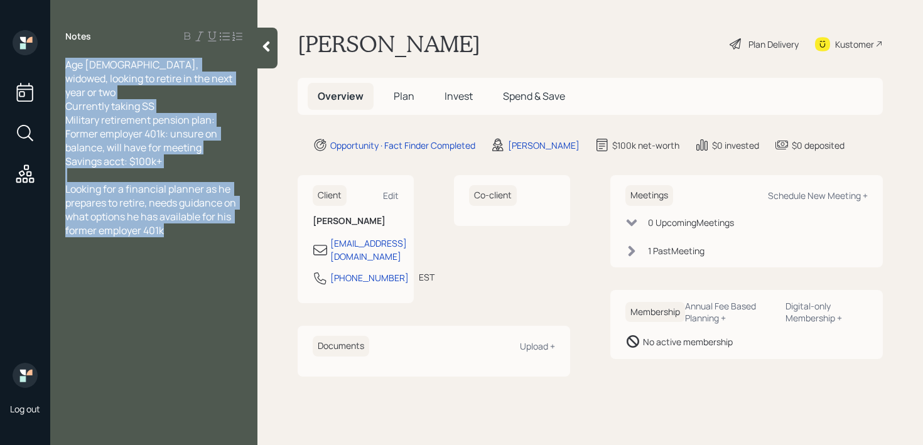  I want to click on div: No active membership, so click(687, 341).